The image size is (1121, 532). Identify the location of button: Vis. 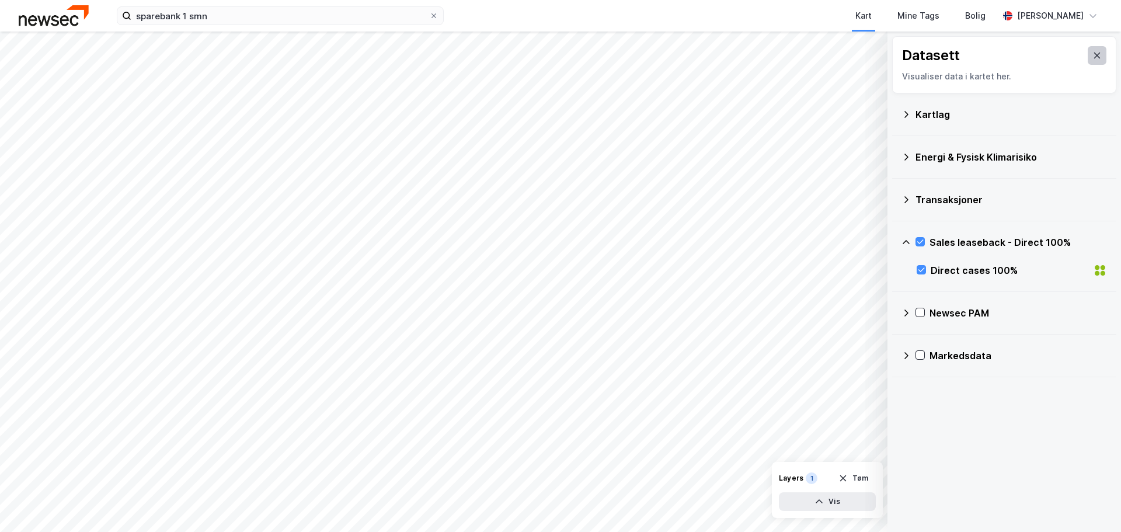
(827, 501).